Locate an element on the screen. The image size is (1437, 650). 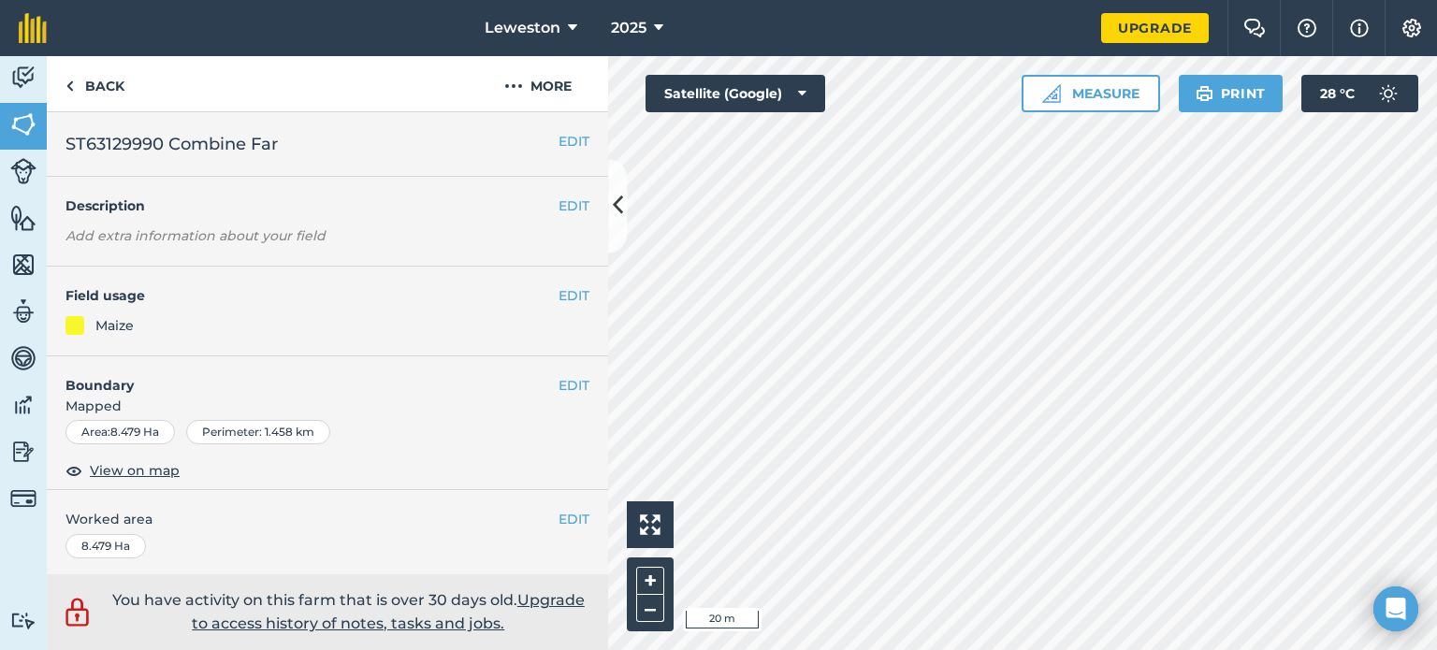
div: Perimeter : 1.458 km is located at coordinates (258, 432).